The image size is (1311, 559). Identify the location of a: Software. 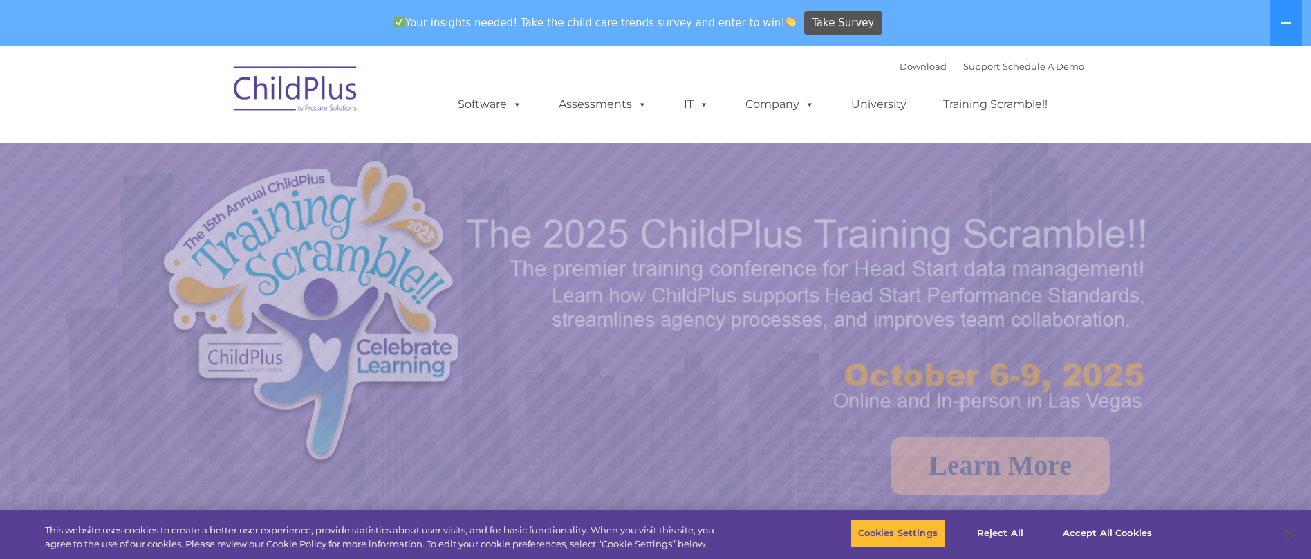
(490, 104).